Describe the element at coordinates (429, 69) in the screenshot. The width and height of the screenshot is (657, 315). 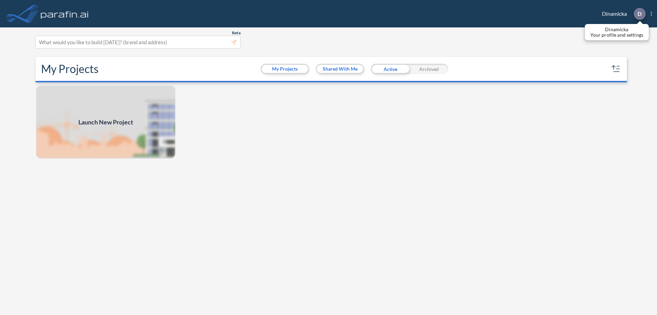
I see `div: Archived` at that location.